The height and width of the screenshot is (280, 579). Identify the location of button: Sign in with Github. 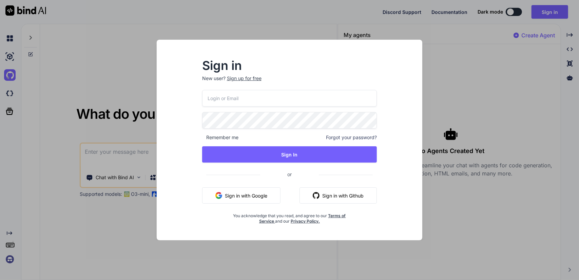
(338, 195).